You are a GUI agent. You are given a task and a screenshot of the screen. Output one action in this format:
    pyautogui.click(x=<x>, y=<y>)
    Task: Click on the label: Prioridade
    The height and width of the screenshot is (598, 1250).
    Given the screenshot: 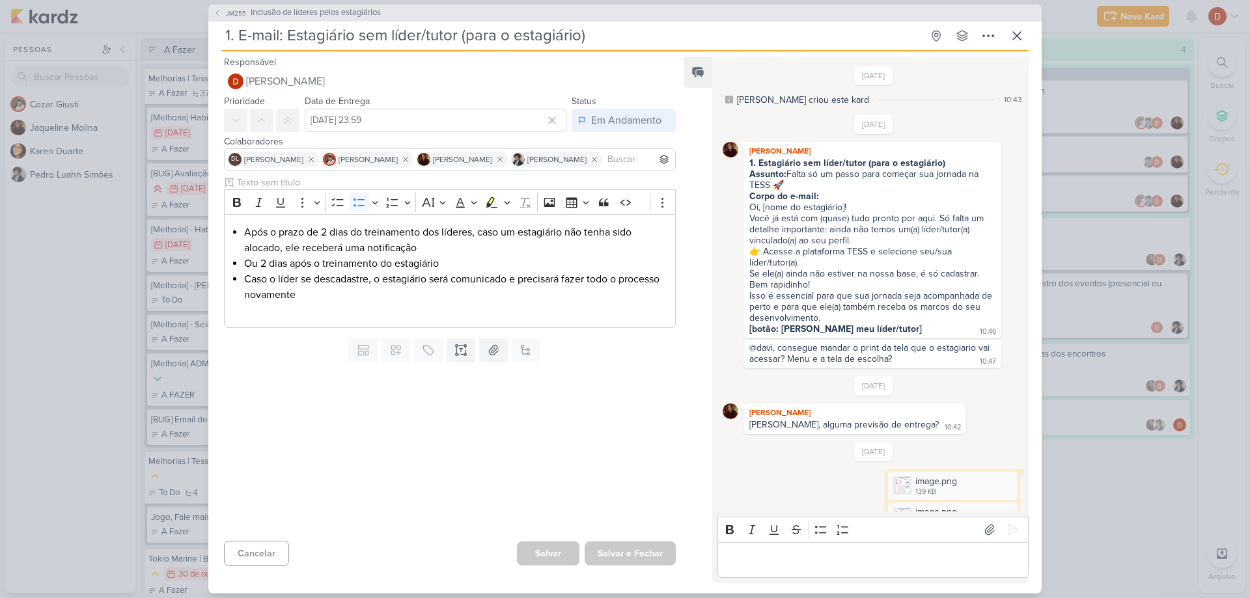 What is the action you would take?
    pyautogui.click(x=244, y=101)
    